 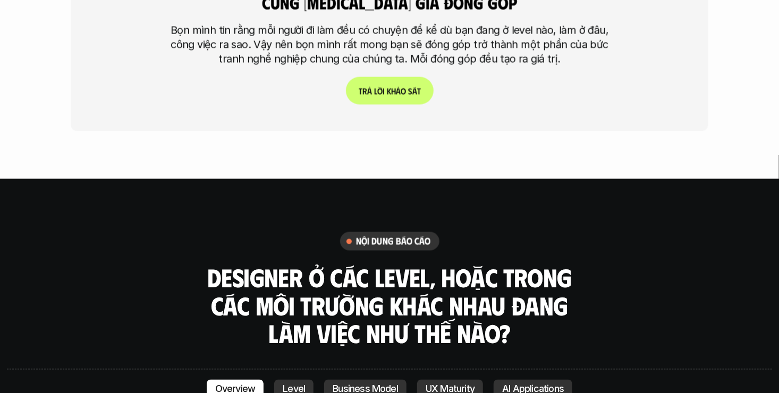 What do you see at coordinates (390, 91) in the screenshot?
I see `a: Trảlờikhảosát` at bounding box center [390, 91].